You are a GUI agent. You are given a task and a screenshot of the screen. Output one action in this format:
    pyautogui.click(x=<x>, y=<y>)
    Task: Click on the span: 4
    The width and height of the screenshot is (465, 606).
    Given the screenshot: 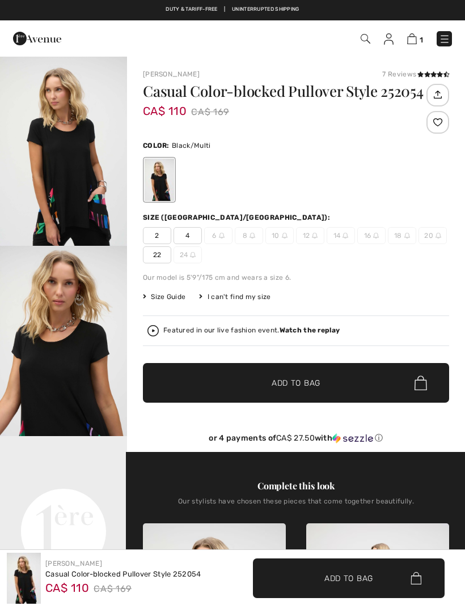 What is the action you would take?
    pyautogui.click(x=188, y=236)
    